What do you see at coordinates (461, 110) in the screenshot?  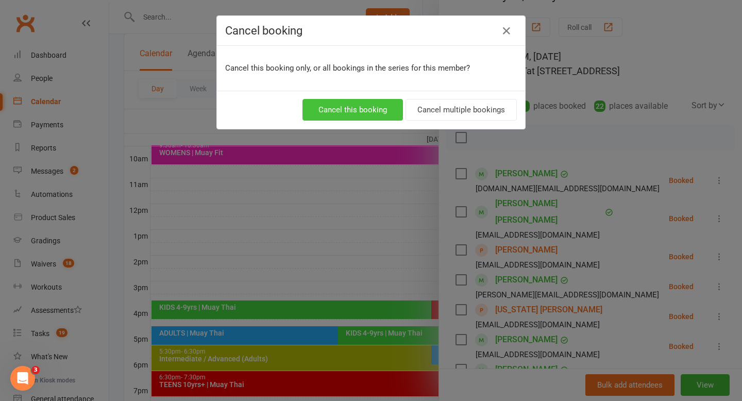 I see `button: Cancel multiple bookings` at bounding box center [461, 110].